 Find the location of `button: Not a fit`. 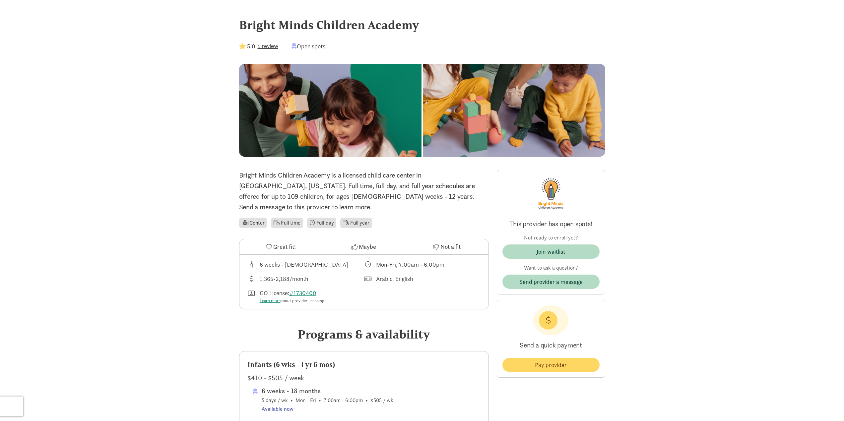

button: Not a fit is located at coordinates (446, 247).